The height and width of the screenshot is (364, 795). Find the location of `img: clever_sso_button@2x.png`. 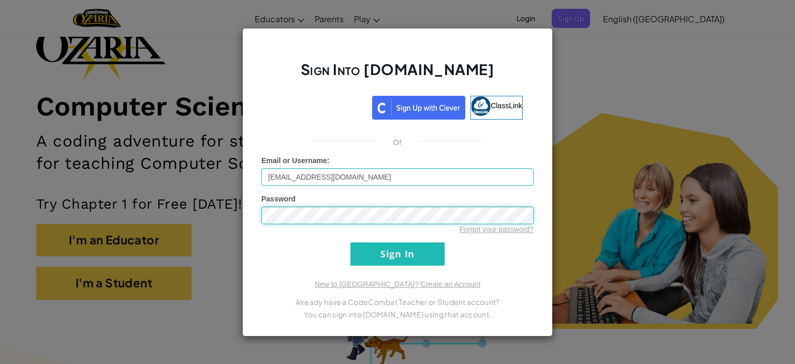

img: clever_sso_button@2x.png is located at coordinates (419, 108).